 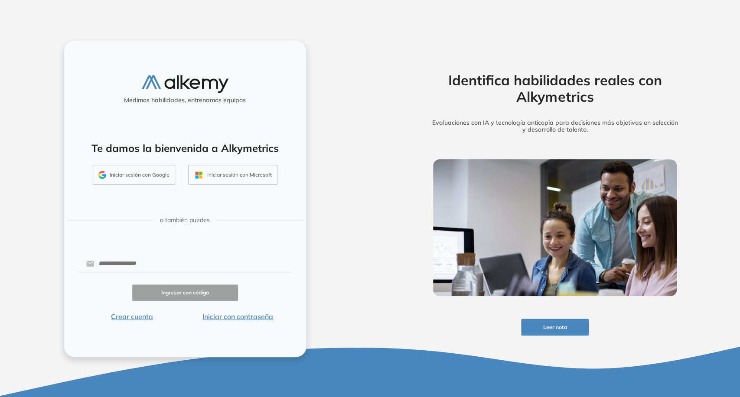 What do you see at coordinates (555, 228) in the screenshot?
I see `img: img-more-info` at bounding box center [555, 228].